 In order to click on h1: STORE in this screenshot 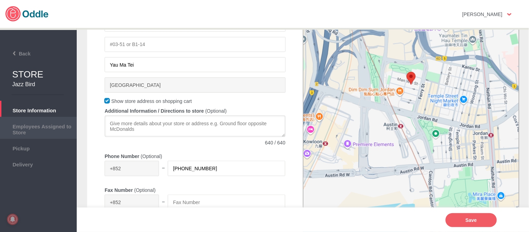, I will do `click(44, 74)`.